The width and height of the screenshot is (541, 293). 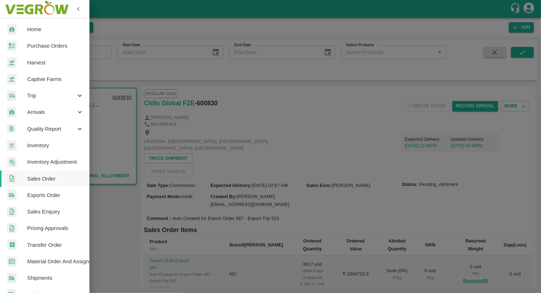 What do you see at coordinates (55, 179) in the screenshot?
I see `span: Sales Order` at bounding box center [55, 179].